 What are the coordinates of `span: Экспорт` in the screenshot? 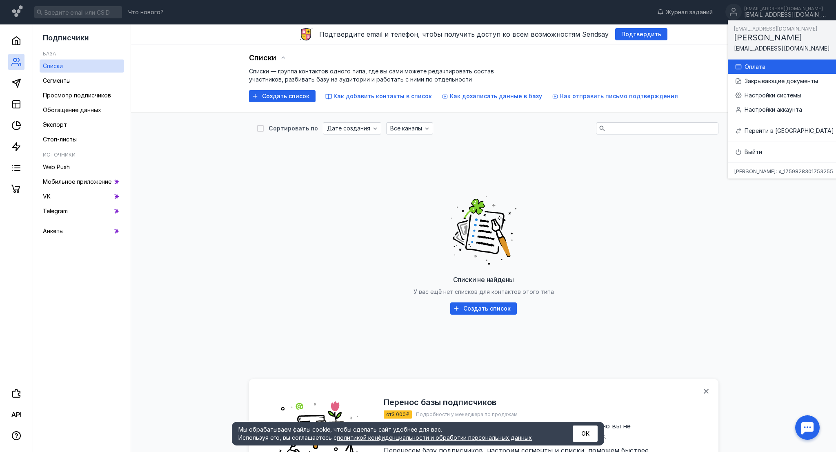 It's located at (55, 124).